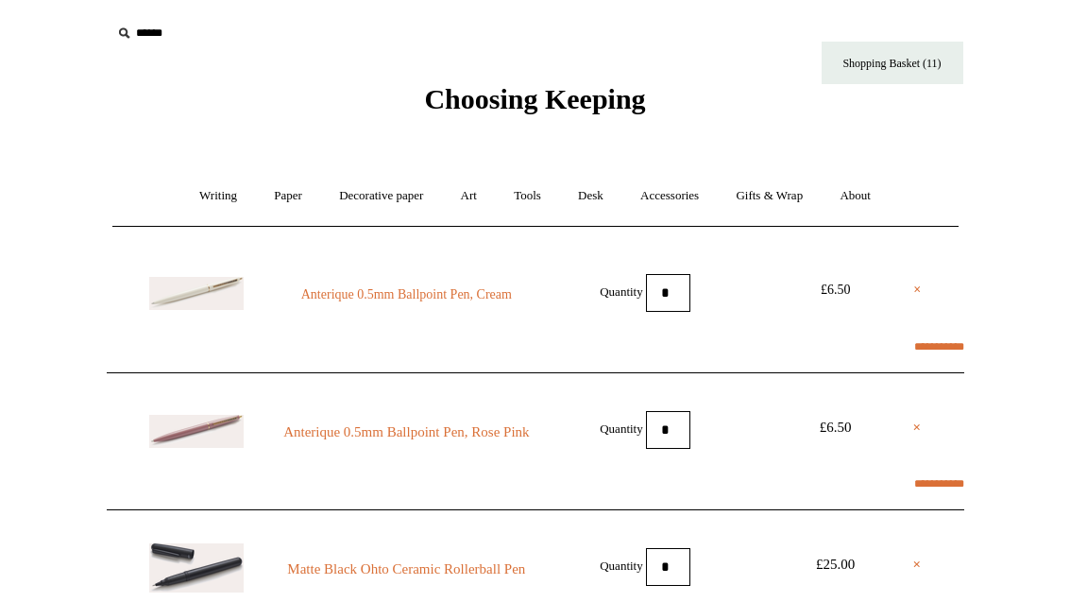 This screenshot has width=1070, height=602. I want to click on a: Art, so click(468, 195).